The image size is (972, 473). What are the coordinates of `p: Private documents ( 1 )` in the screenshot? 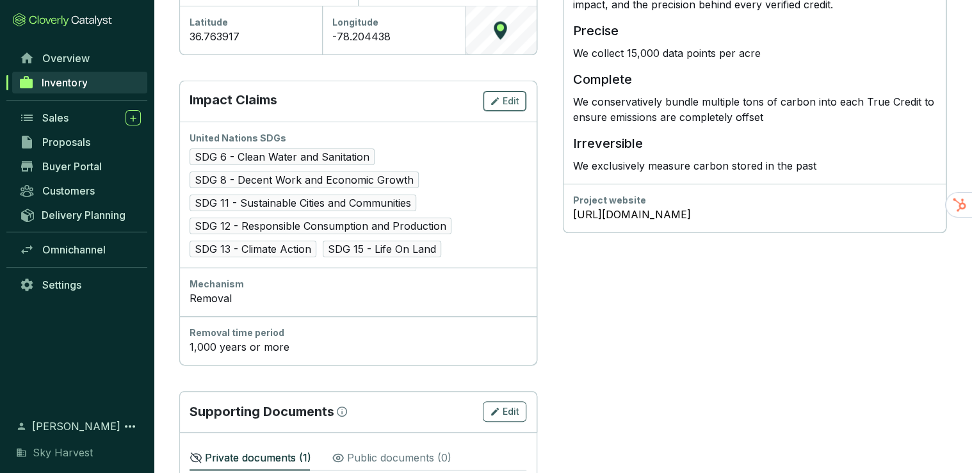 It's located at (258, 458).